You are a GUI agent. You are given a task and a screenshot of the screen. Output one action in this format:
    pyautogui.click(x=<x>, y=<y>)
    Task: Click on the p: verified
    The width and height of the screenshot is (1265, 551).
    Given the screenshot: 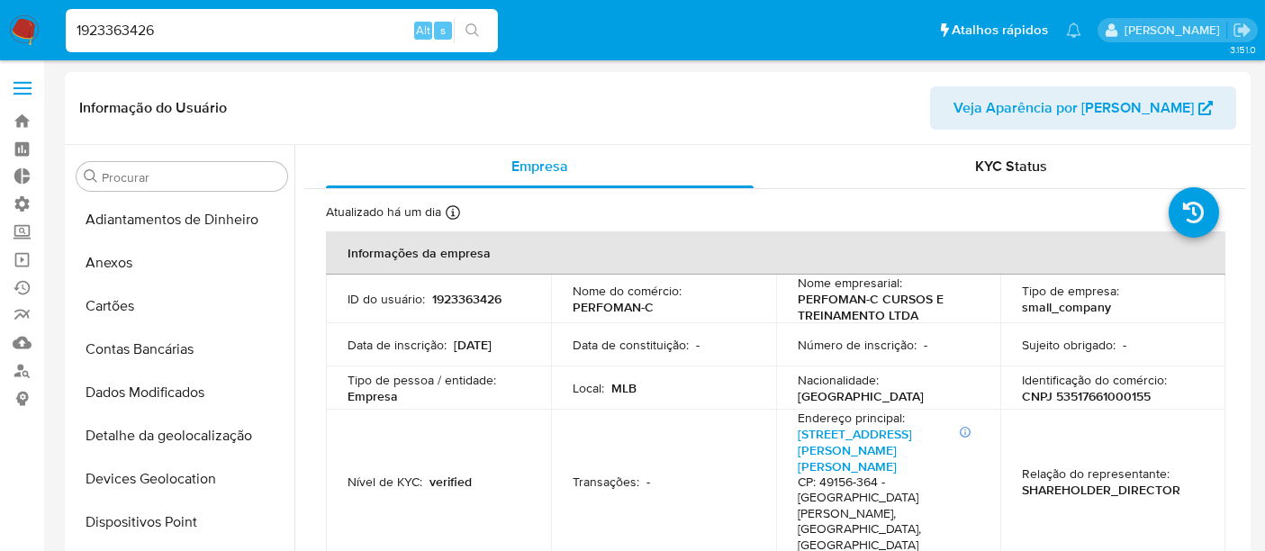 What is the action you would take?
    pyautogui.click(x=450, y=482)
    